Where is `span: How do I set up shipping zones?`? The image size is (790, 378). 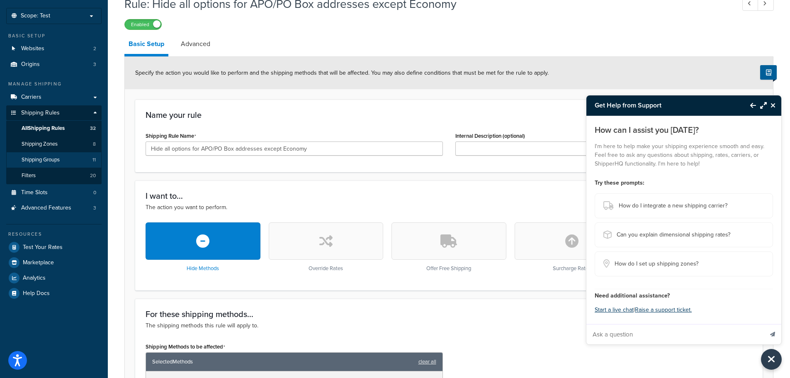
span: How do I set up shipping zones? is located at coordinates (657, 264).